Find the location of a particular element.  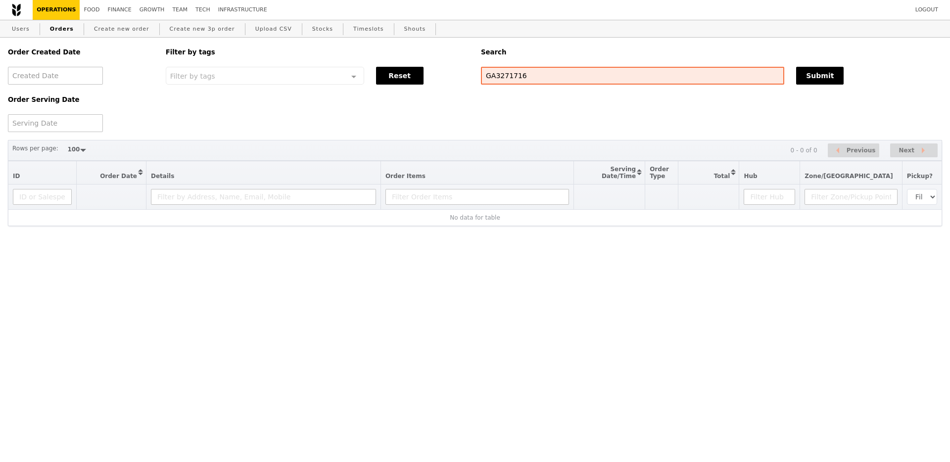

div: 0 - 0 of 0 is located at coordinates (803, 150).